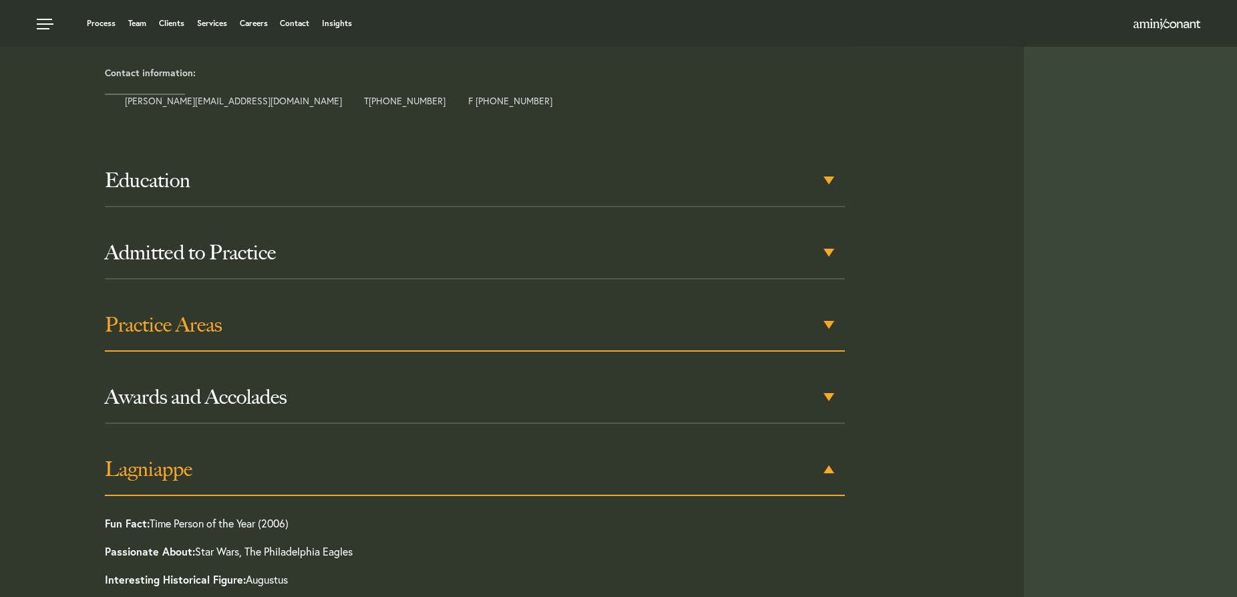  What do you see at coordinates (212, 23) in the screenshot?
I see `a: Services` at bounding box center [212, 23].